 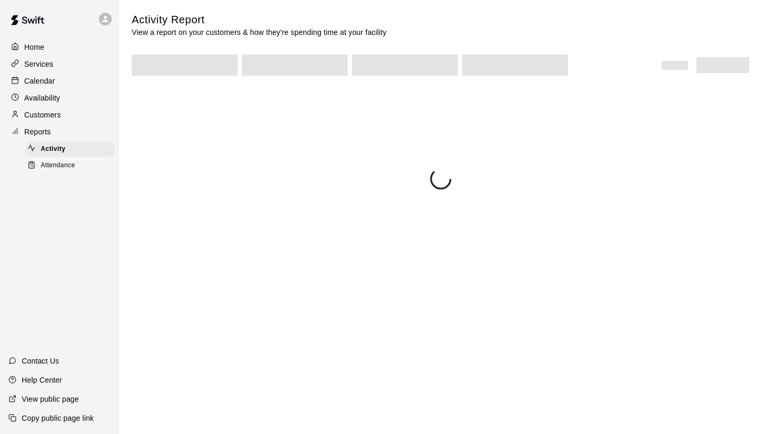 What do you see at coordinates (59, 64) in the screenshot?
I see `a: Services` at bounding box center [59, 64].